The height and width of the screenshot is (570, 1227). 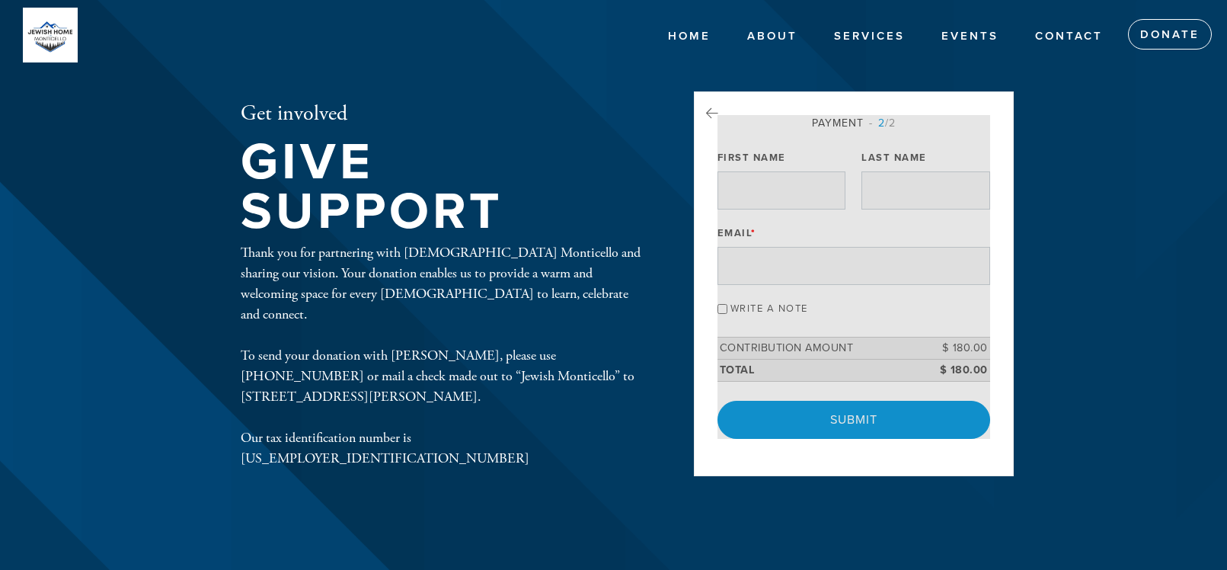 I want to click on a: Services, so click(x=869, y=37).